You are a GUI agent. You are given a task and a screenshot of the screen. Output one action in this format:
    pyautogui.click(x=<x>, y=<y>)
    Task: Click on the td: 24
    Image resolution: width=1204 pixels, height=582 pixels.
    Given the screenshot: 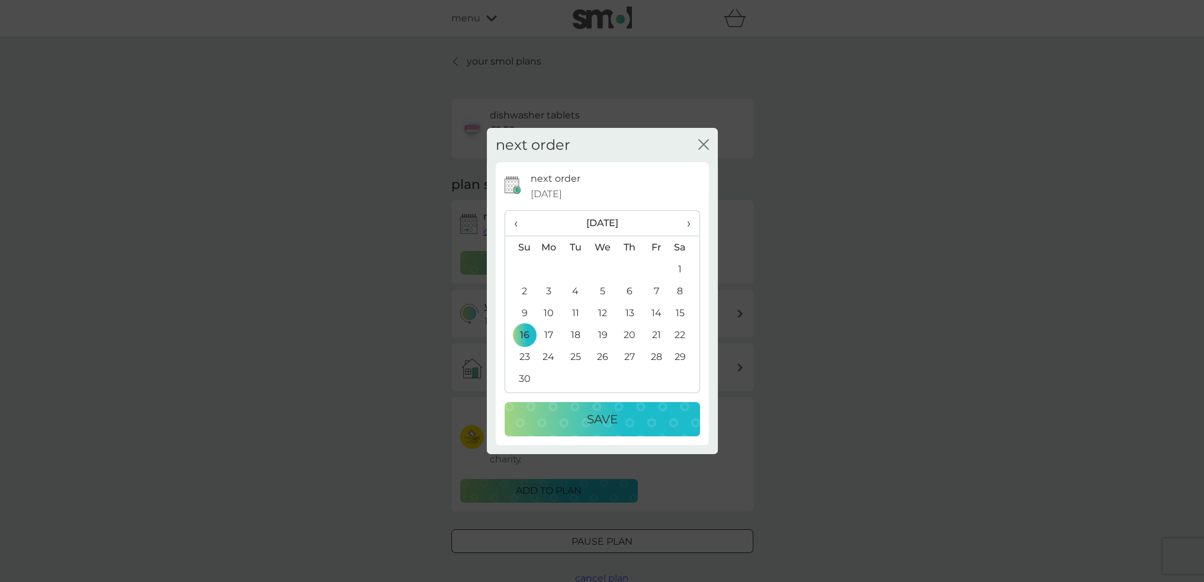 What is the action you would take?
    pyautogui.click(x=549, y=356)
    